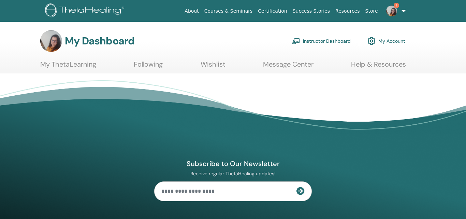 The width and height of the screenshot is (466, 219). I want to click on p: Receive regular ThetaHealing updates!, so click(233, 173).